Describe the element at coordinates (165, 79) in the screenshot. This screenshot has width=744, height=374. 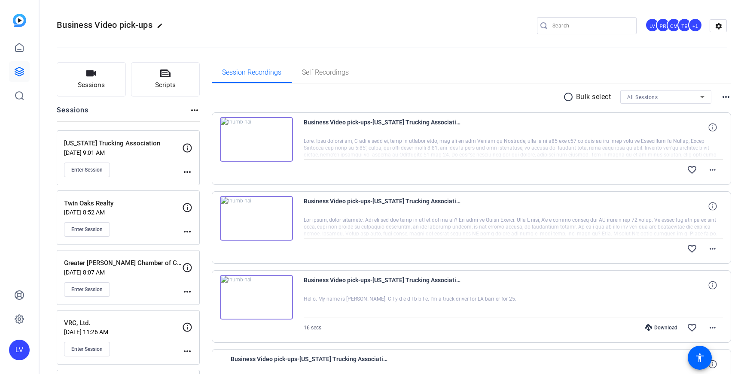
I see `button: Scripts` at that location.